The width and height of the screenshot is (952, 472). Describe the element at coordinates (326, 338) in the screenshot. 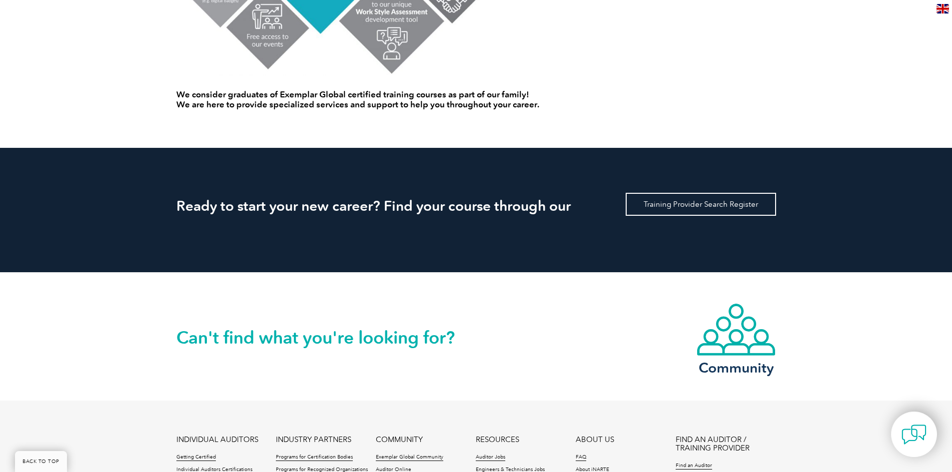

I see `h2: Can't find what you're looking for?` at that location.